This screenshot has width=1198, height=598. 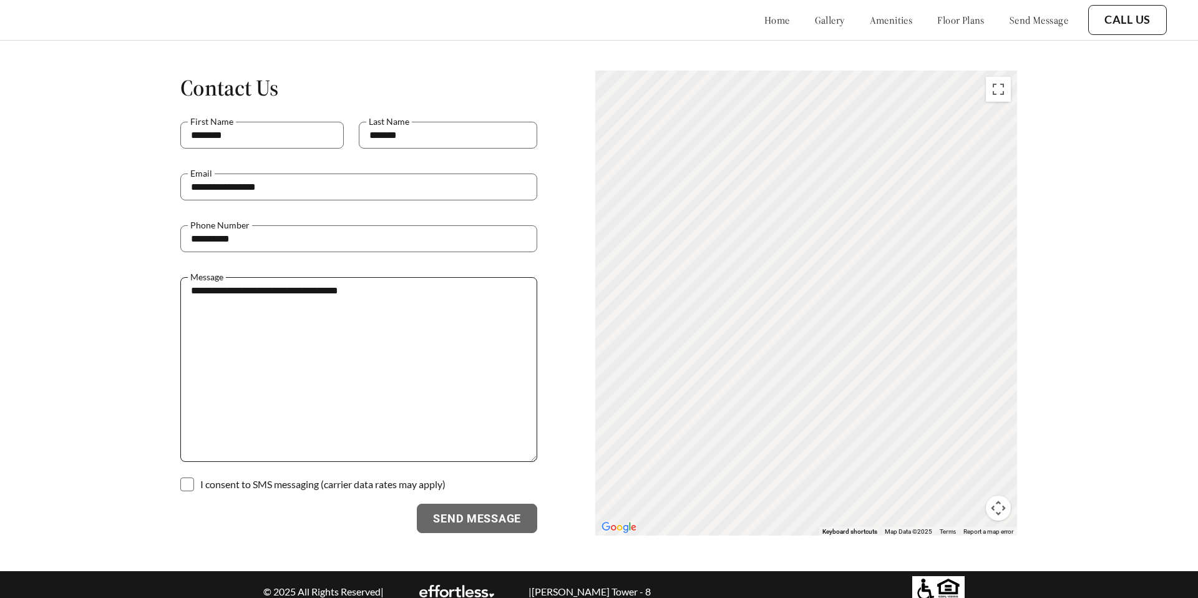 What do you see at coordinates (323, 591) in the screenshot?
I see `p: © 2025 All Rights Reserved |` at bounding box center [323, 591].